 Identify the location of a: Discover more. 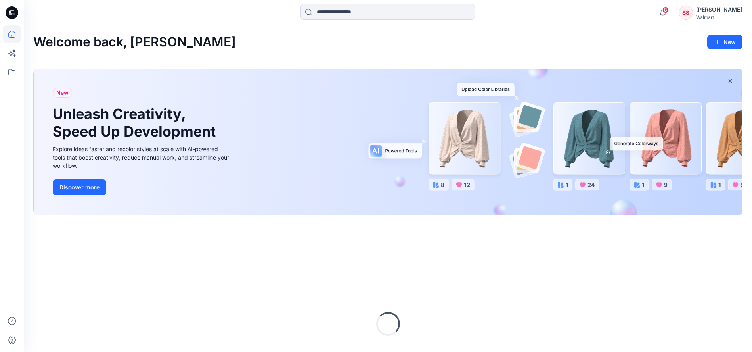
(142, 187).